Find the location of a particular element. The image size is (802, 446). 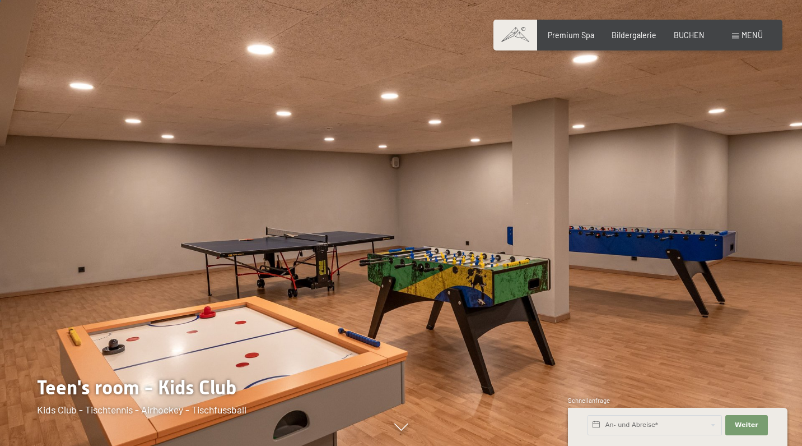

a: Premium Spa is located at coordinates (571, 35).